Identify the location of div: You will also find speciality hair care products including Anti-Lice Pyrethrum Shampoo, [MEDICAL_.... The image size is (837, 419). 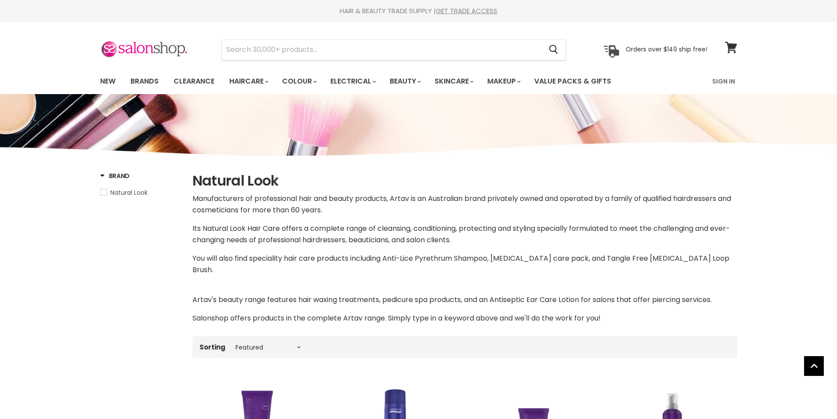
(465, 258).